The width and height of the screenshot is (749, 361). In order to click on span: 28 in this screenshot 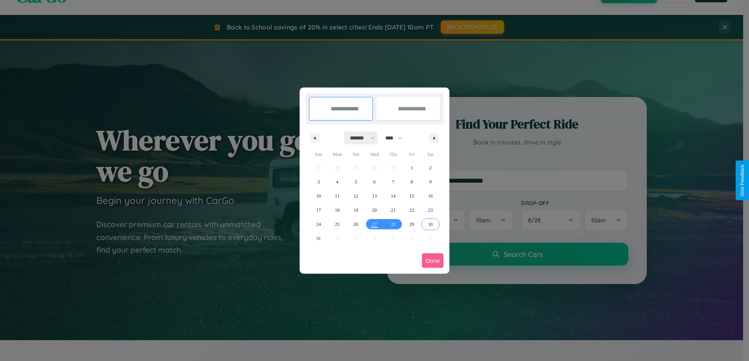, I will do `click(393, 224)`.